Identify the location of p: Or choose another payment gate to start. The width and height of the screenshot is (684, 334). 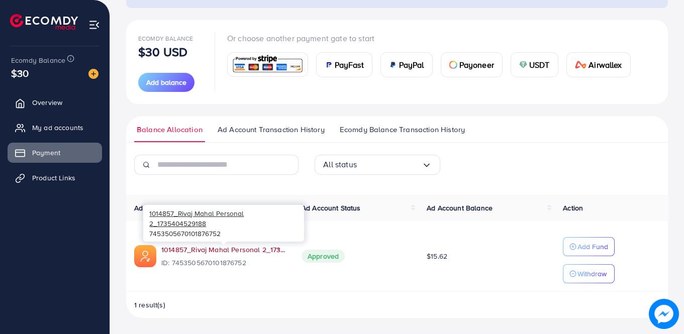
(433, 38).